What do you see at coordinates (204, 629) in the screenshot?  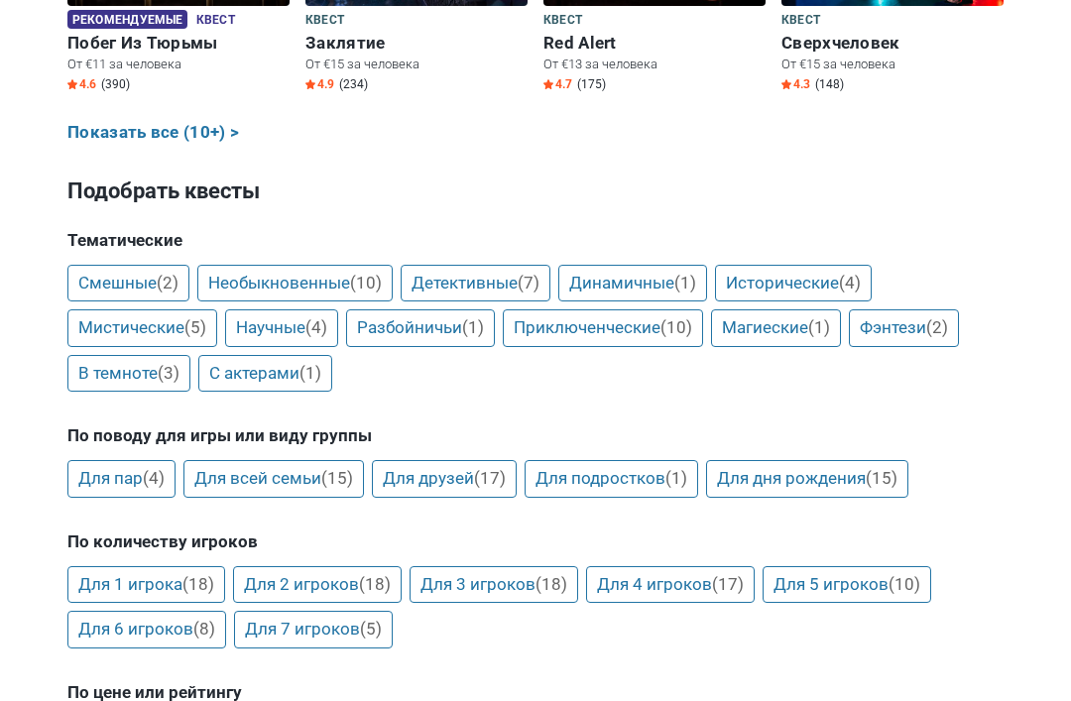 I see `span: (8)` at bounding box center [204, 629].